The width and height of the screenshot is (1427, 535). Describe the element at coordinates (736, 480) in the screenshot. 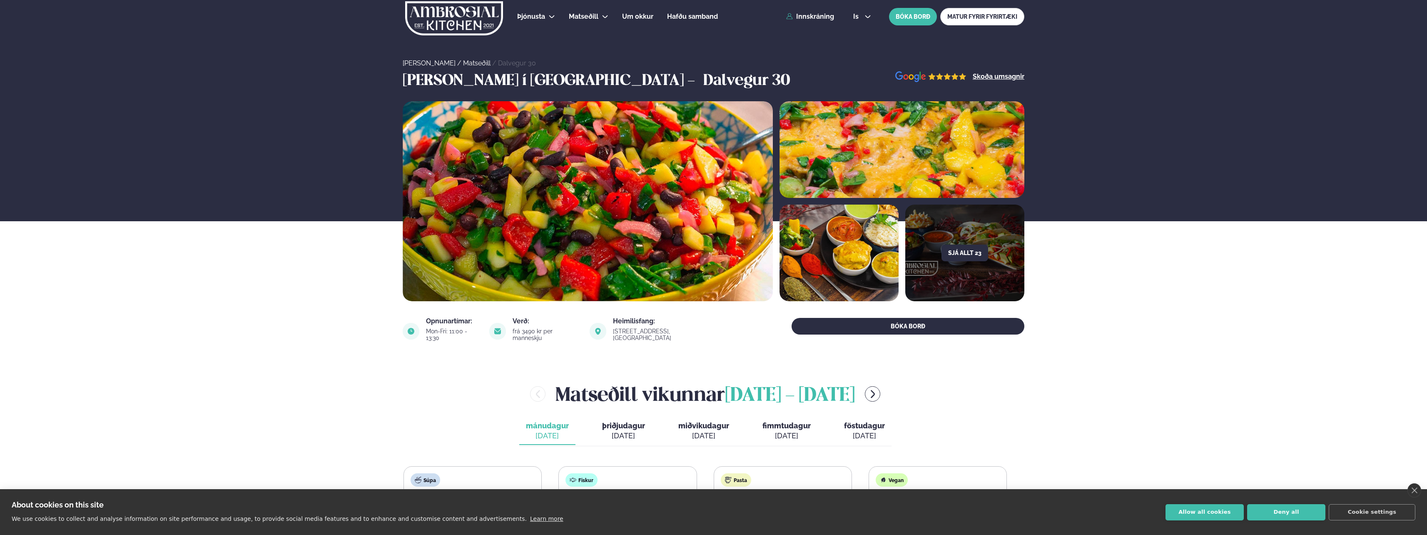

I see `div: Pasta` at that location.